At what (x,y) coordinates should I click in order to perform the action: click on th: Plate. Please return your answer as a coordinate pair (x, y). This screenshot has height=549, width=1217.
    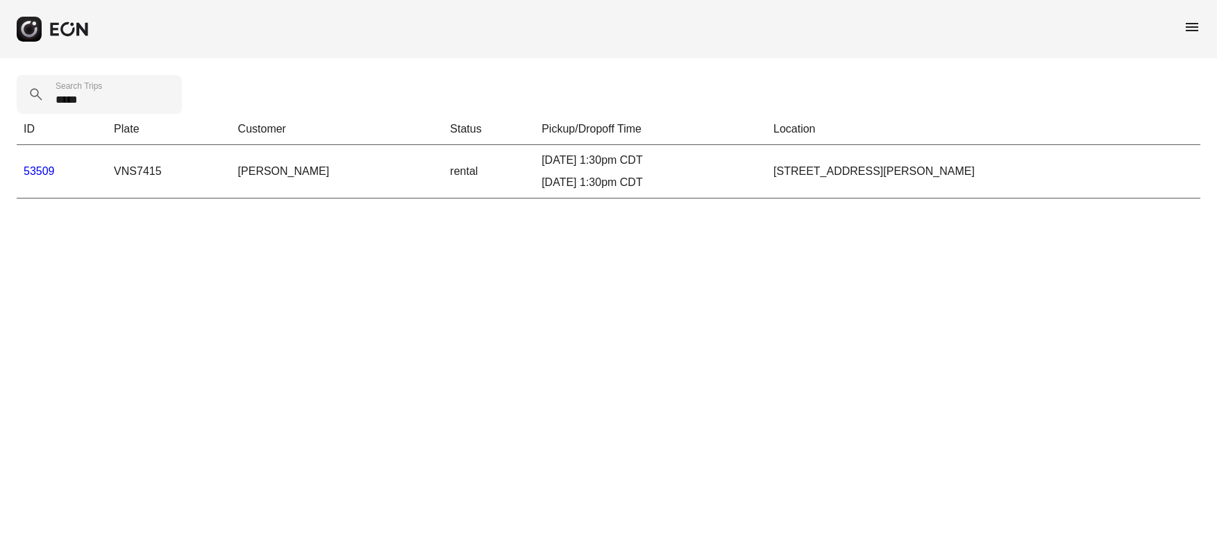
    Looking at the image, I should click on (169, 129).